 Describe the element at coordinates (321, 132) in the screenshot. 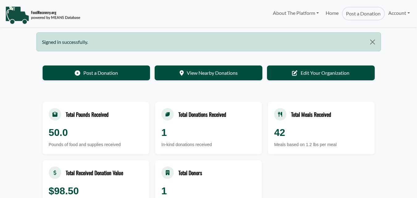

I see `div: 42` at that location.